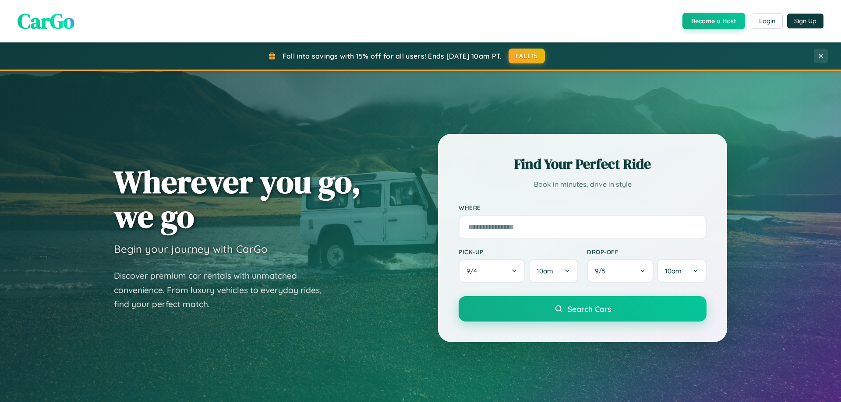 The image size is (841, 402). I want to click on span: Search Cars, so click(589, 309).